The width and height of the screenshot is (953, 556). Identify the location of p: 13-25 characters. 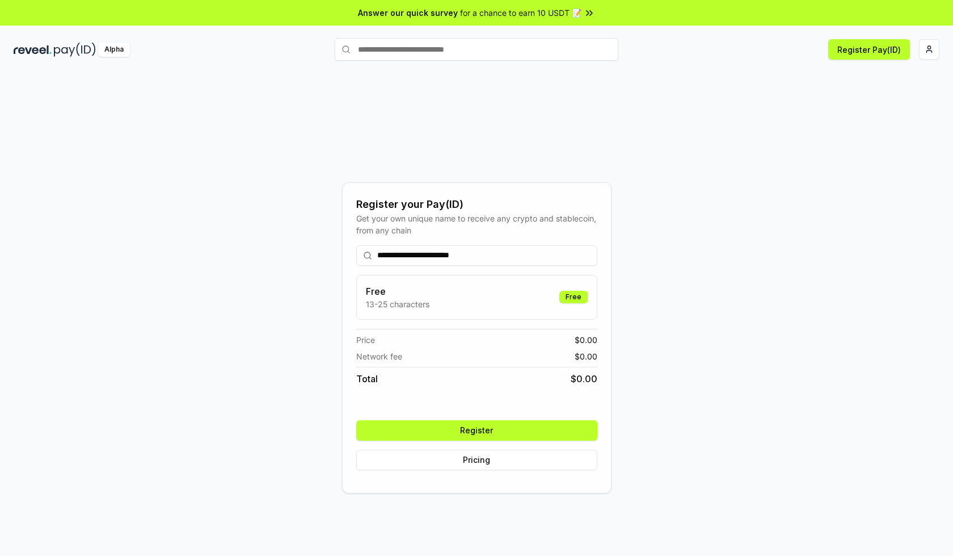
(398, 304).